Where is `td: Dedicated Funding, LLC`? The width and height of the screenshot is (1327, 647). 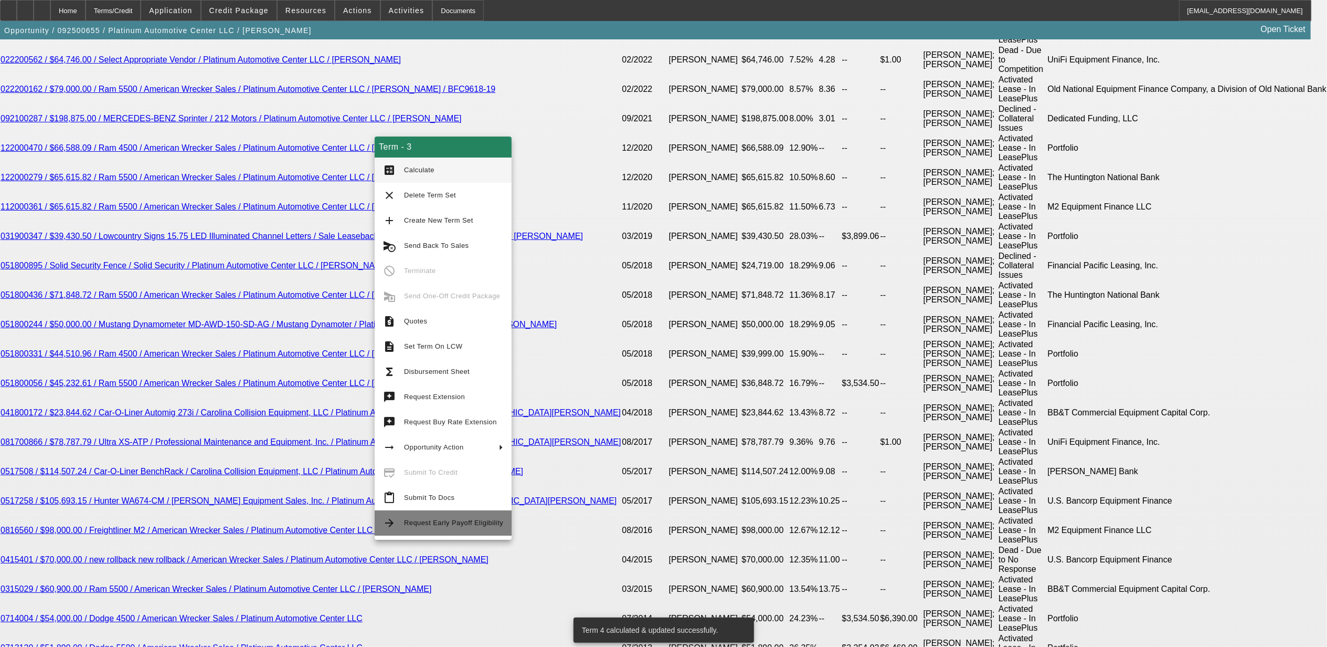
td: Dedicated Funding, LLC is located at coordinates (1187, 119).